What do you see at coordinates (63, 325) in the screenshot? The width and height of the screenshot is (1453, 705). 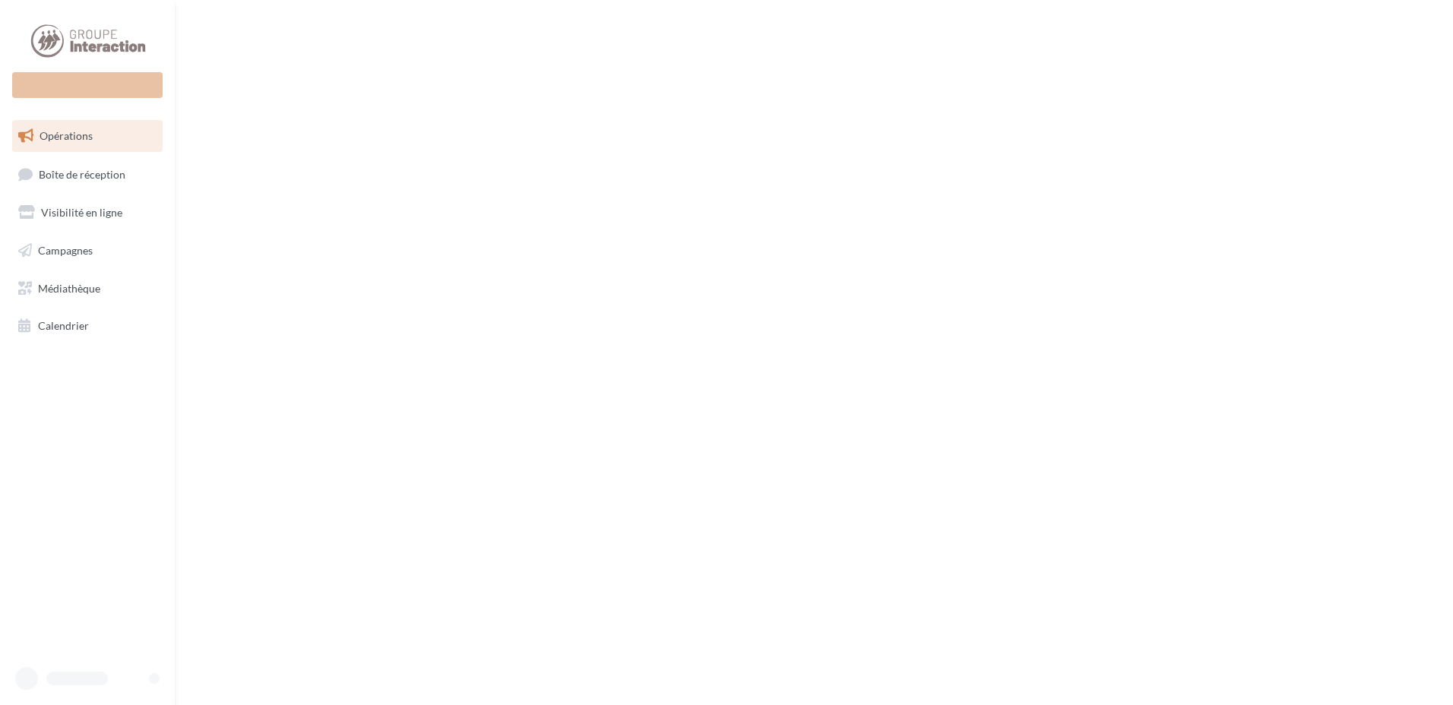 I see `span: Calendrier` at bounding box center [63, 325].